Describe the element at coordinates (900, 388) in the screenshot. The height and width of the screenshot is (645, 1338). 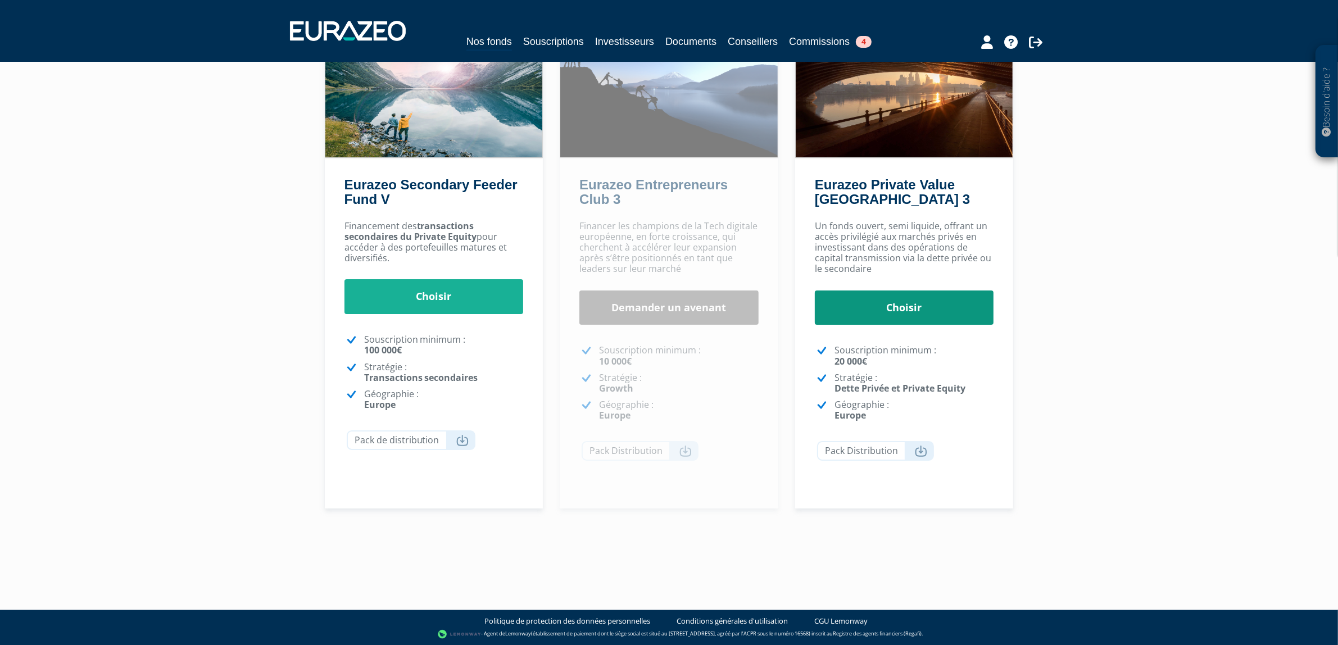
I see `strong: Dette Privée et Private Equity` at that location.